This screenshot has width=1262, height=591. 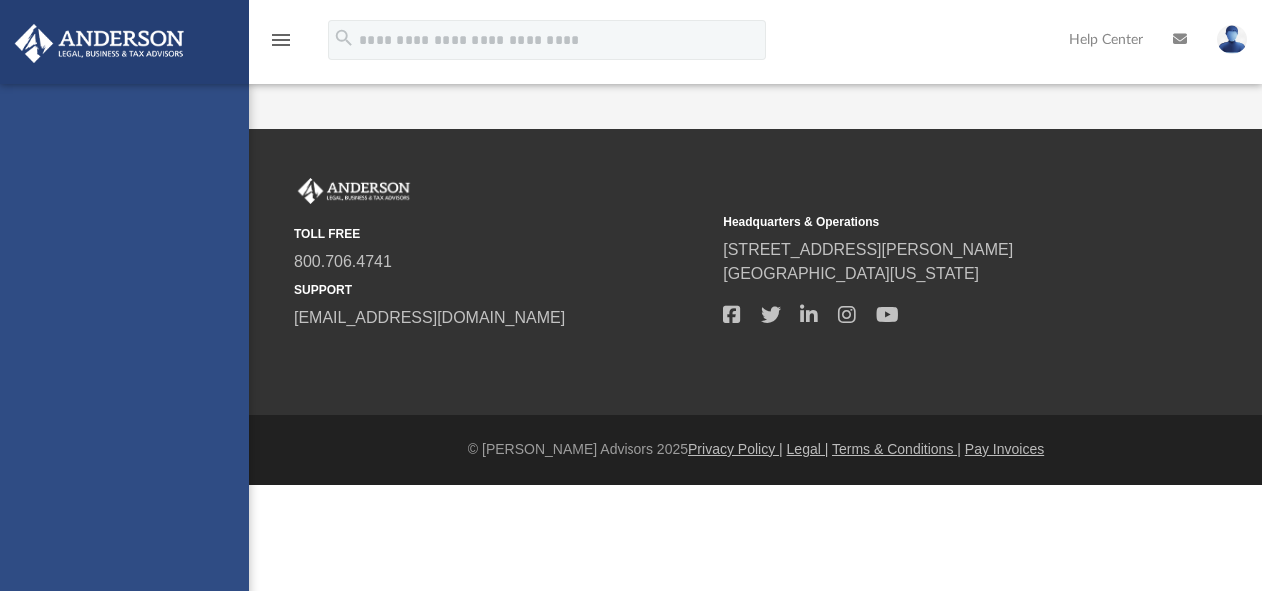 What do you see at coordinates (344, 38) in the screenshot?
I see `i: search` at bounding box center [344, 38].